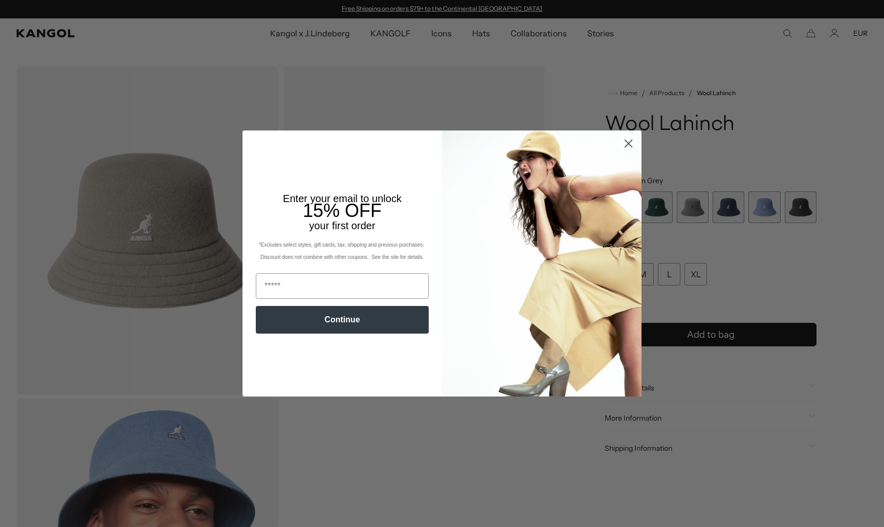  Describe the element at coordinates (342, 251) in the screenshot. I see `span: *Excludes select styles, gift cards, tax, shipping and previous purchases. Discount does not comb...` at that location.